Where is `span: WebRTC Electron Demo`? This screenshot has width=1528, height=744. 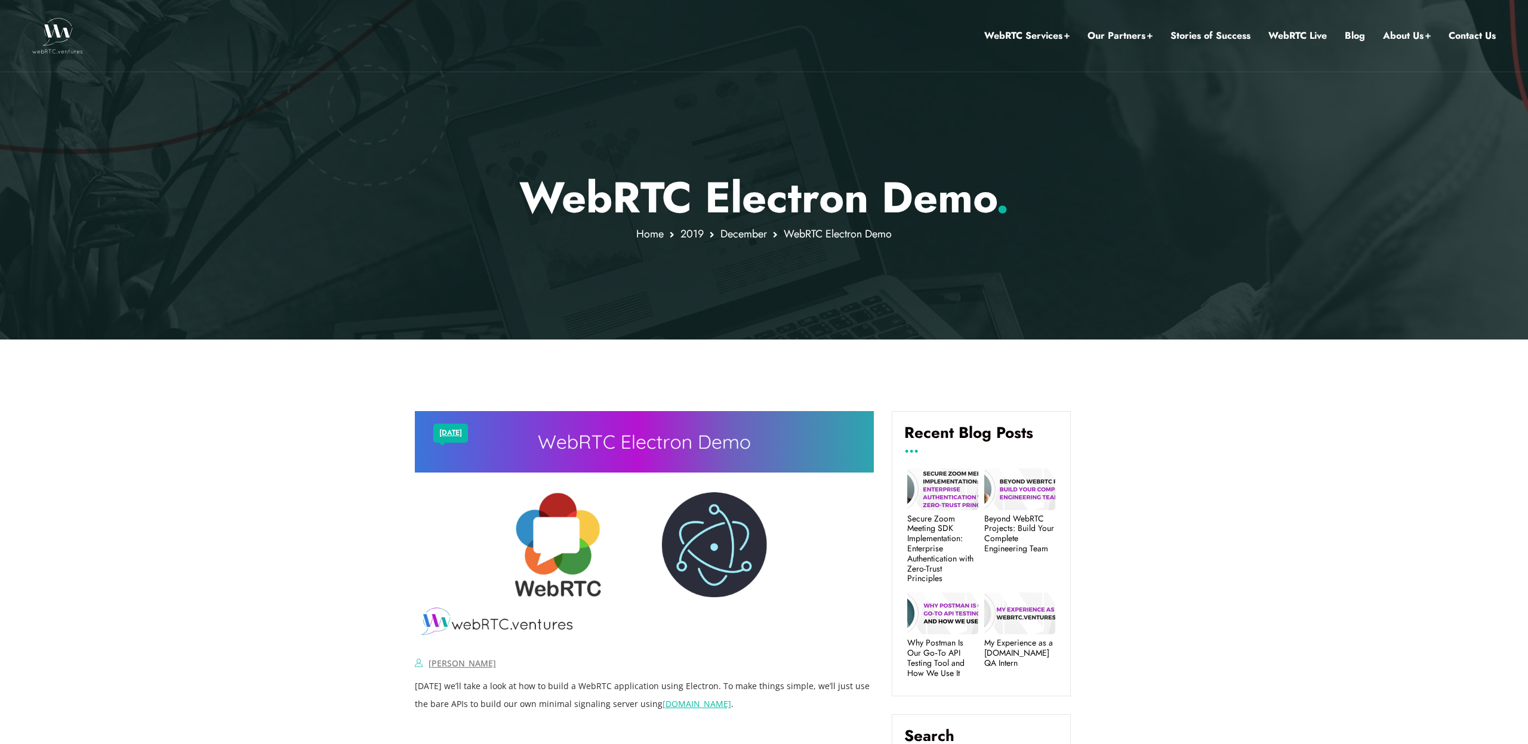
span: WebRTC Electron Demo is located at coordinates (837, 234).